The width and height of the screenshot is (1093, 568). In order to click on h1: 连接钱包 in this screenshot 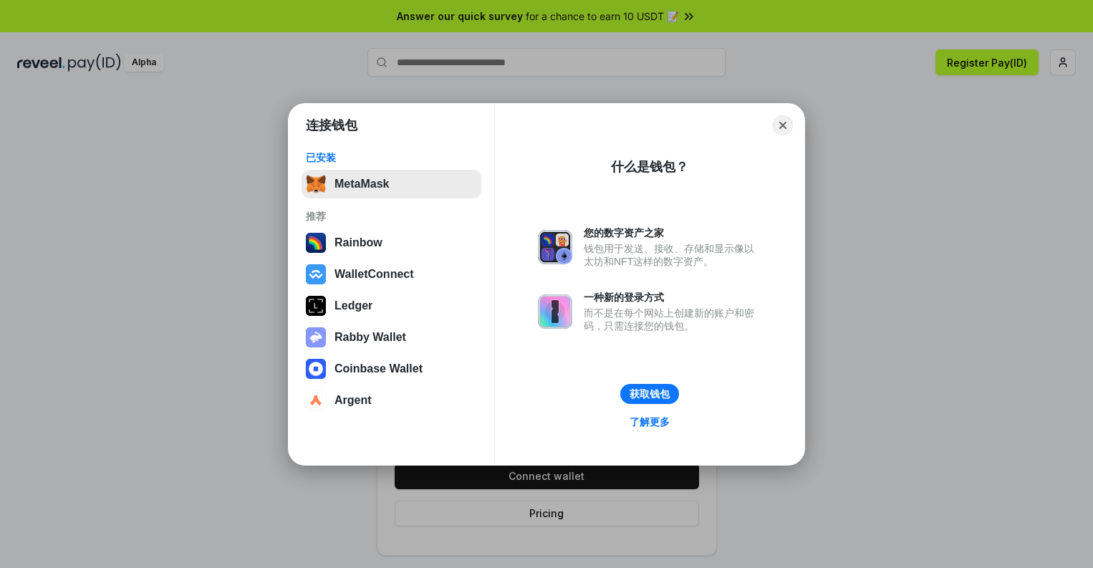, I will do `click(332, 125)`.